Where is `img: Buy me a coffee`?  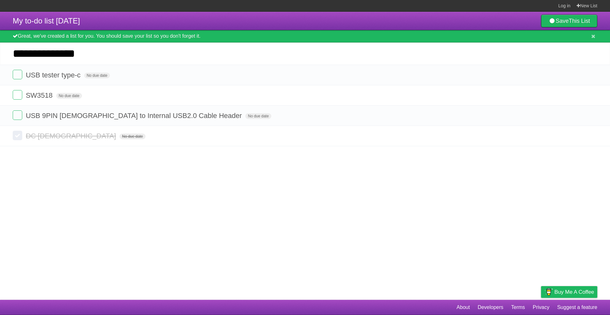
img: Buy me a coffee is located at coordinates (548, 292).